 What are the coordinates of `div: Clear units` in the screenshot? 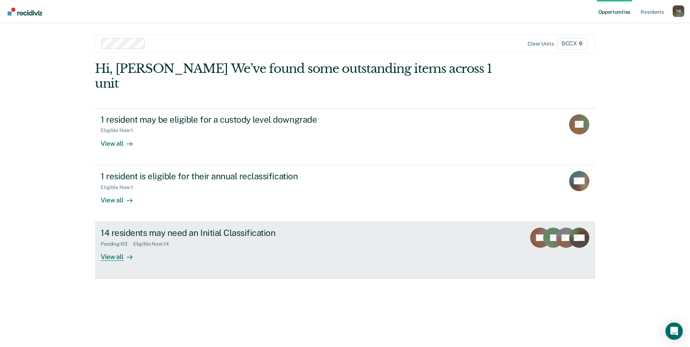 It's located at (541, 44).